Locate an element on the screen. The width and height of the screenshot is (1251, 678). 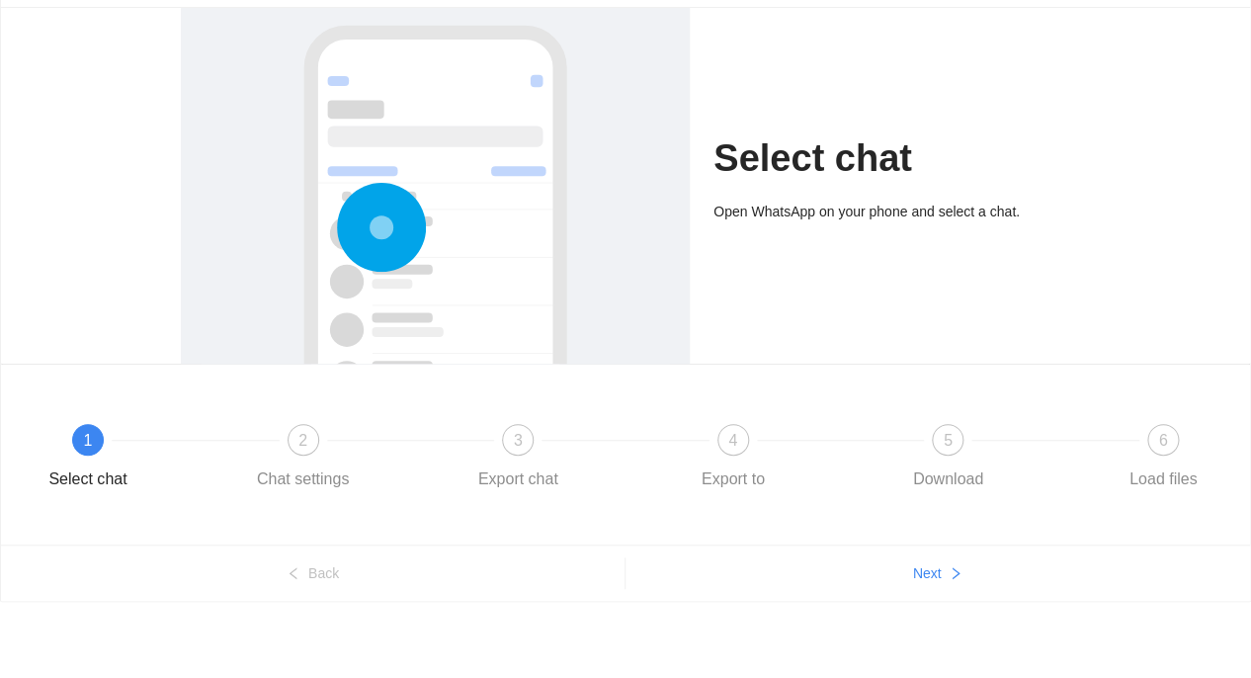
span: Next is located at coordinates (927, 573).